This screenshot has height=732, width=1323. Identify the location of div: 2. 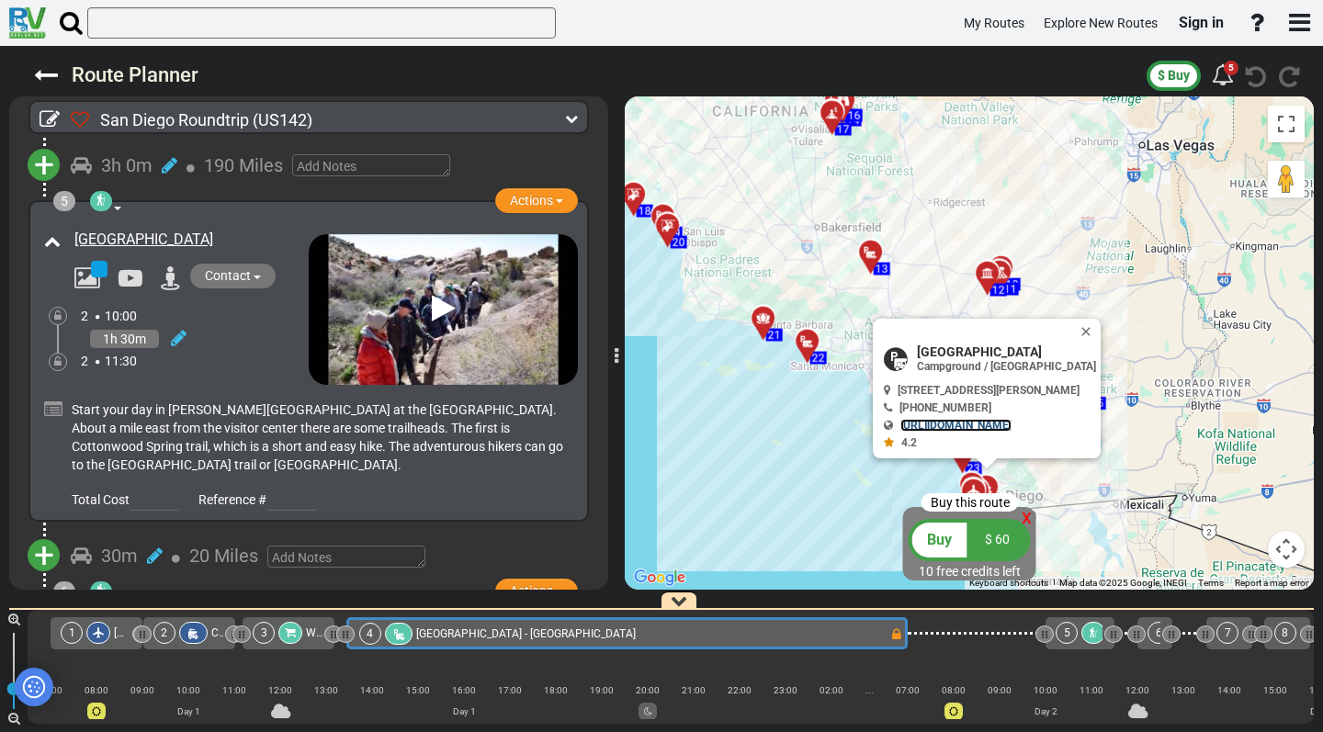
(164, 633).